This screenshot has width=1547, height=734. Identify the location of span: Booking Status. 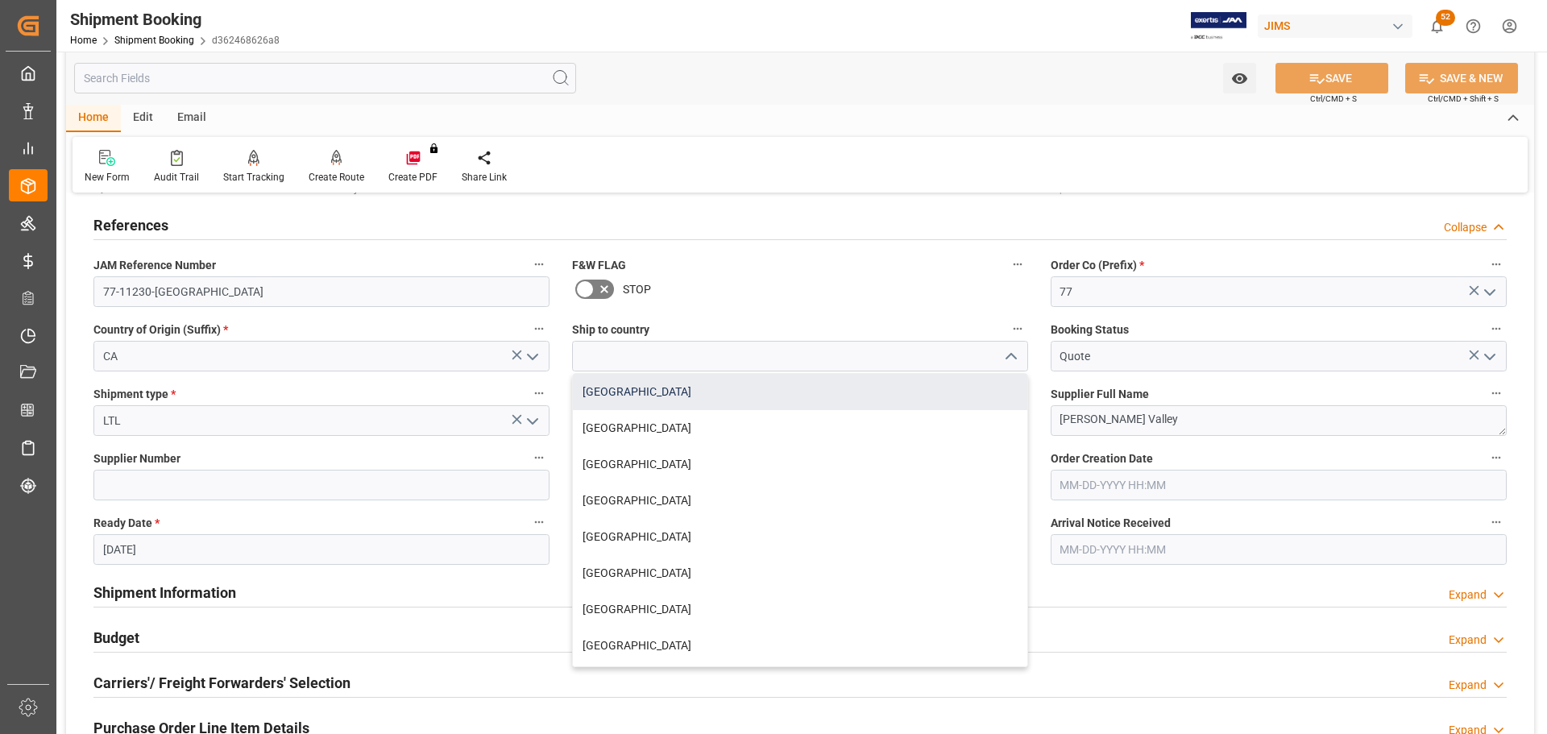
(1089, 330).